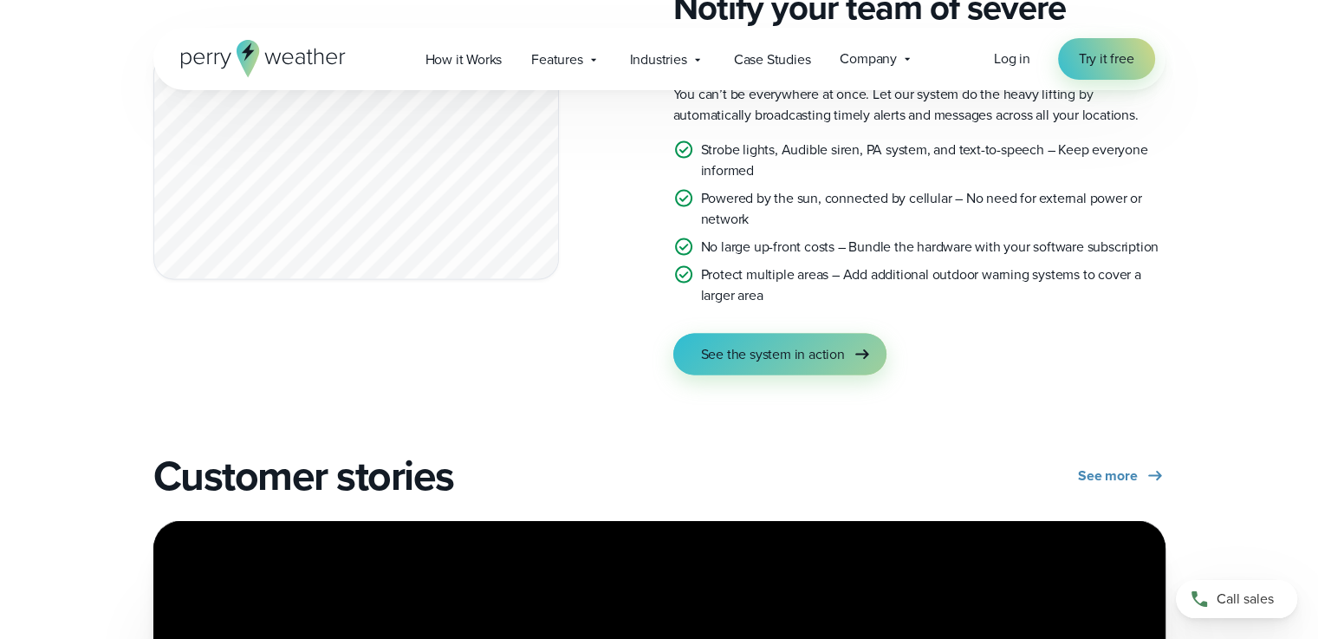 The width and height of the screenshot is (1318, 639). I want to click on p: You can’t be everywhere at once. Let our system do the heavy lifting by automatically broadcastin..., so click(919, 105).